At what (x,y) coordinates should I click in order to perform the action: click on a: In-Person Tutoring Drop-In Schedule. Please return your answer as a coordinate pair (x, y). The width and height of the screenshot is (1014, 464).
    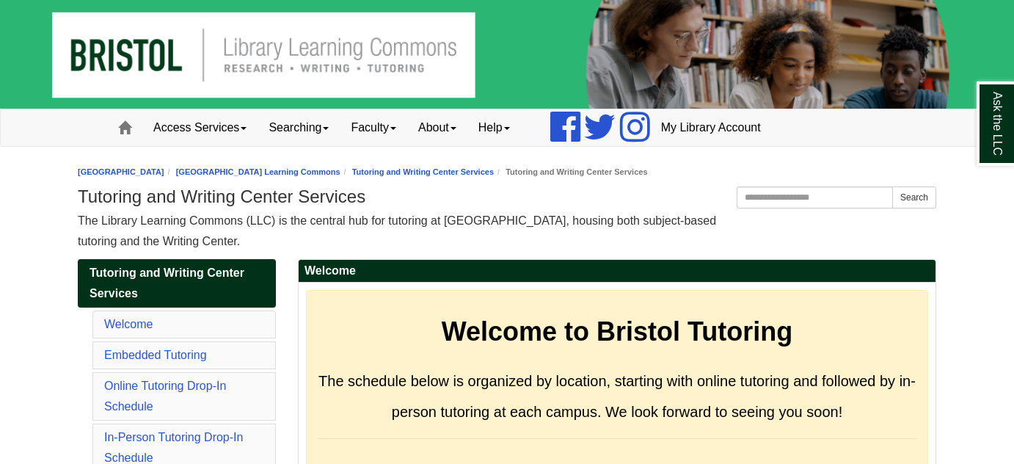
    Looking at the image, I should click on (173, 447).